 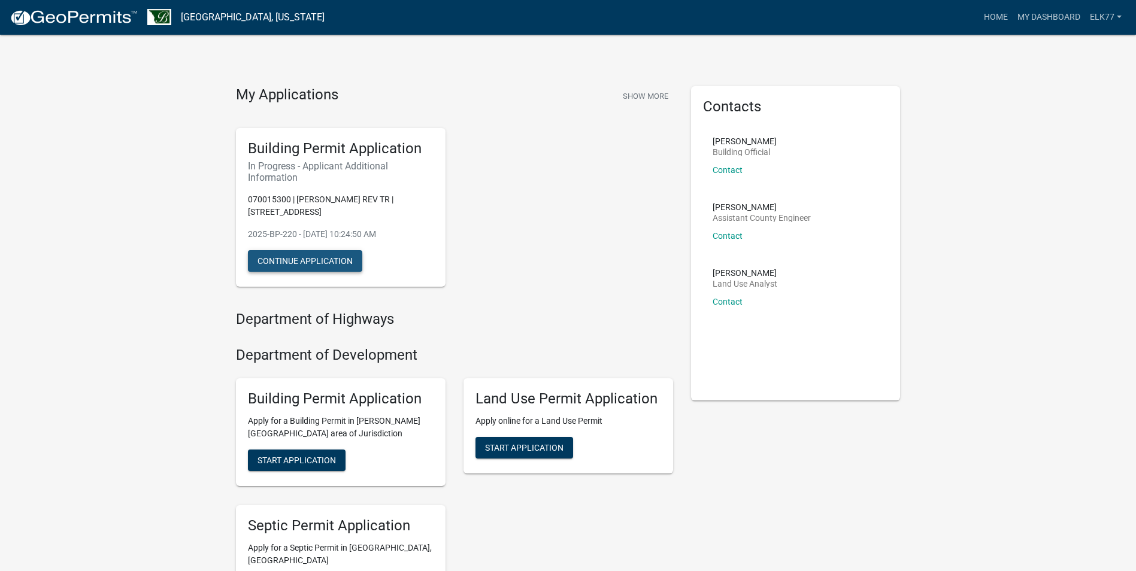 What do you see at coordinates (454, 319) in the screenshot?
I see `h4: Department of Highways` at bounding box center [454, 319].